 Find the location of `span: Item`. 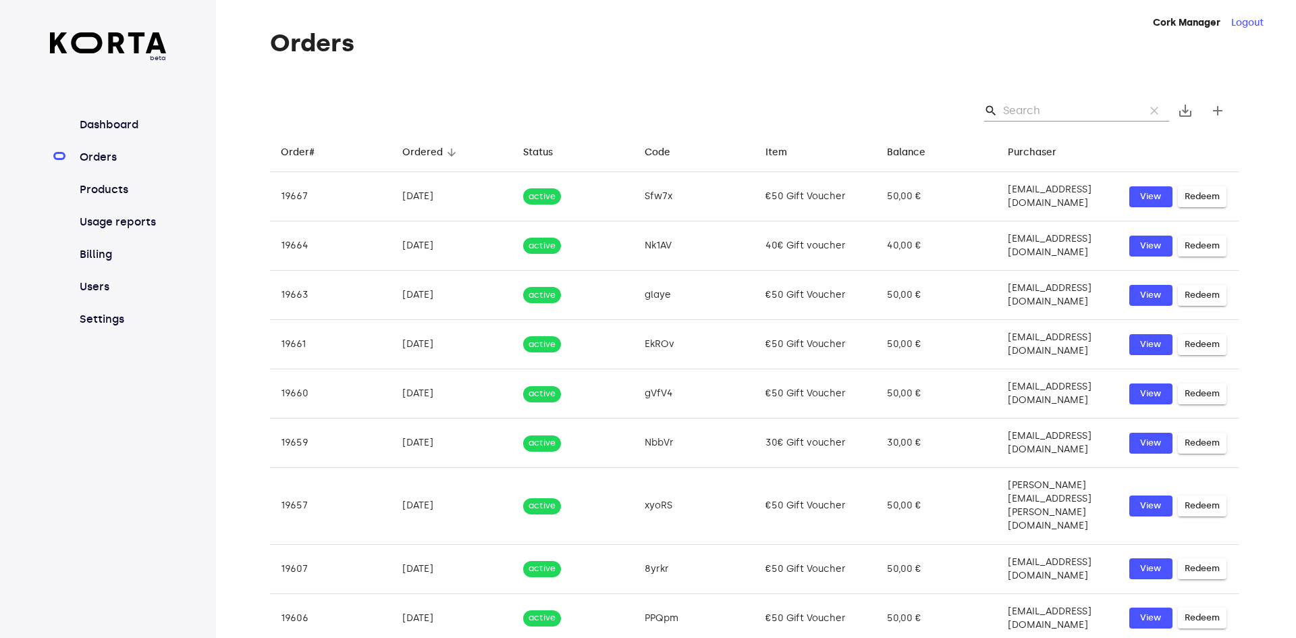

span: Item is located at coordinates (785, 152).